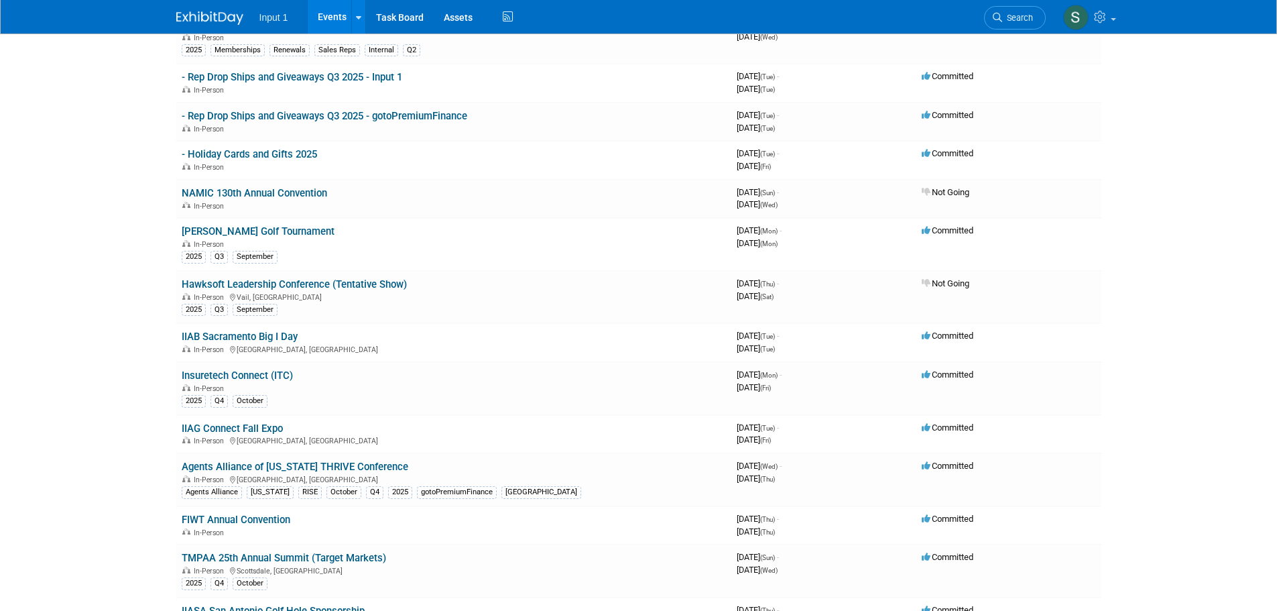 The image size is (1277, 611). Describe the element at coordinates (456, 492) in the screenshot. I see `div: gotoPremiumFinance` at that location.